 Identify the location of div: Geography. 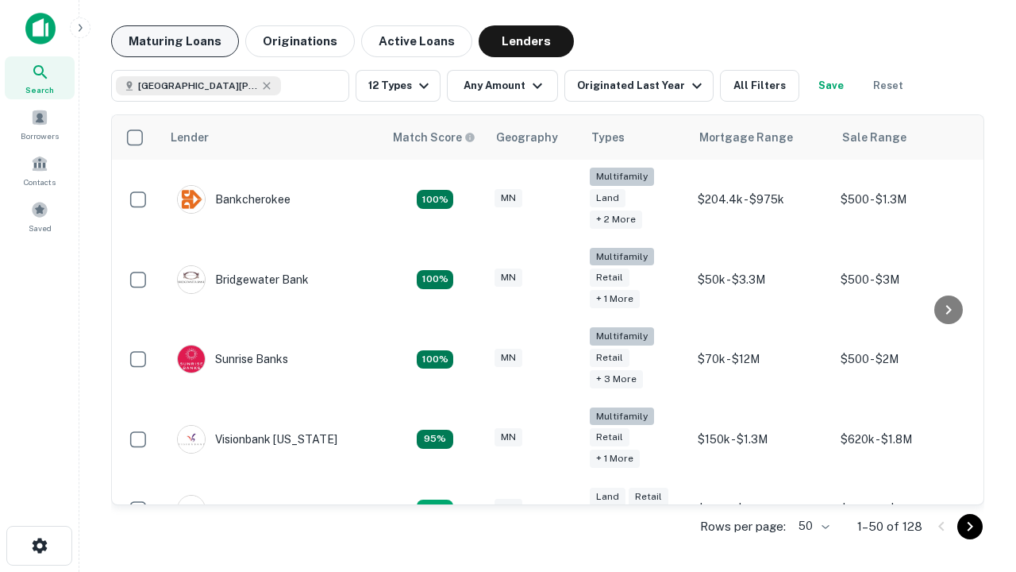
(527, 137).